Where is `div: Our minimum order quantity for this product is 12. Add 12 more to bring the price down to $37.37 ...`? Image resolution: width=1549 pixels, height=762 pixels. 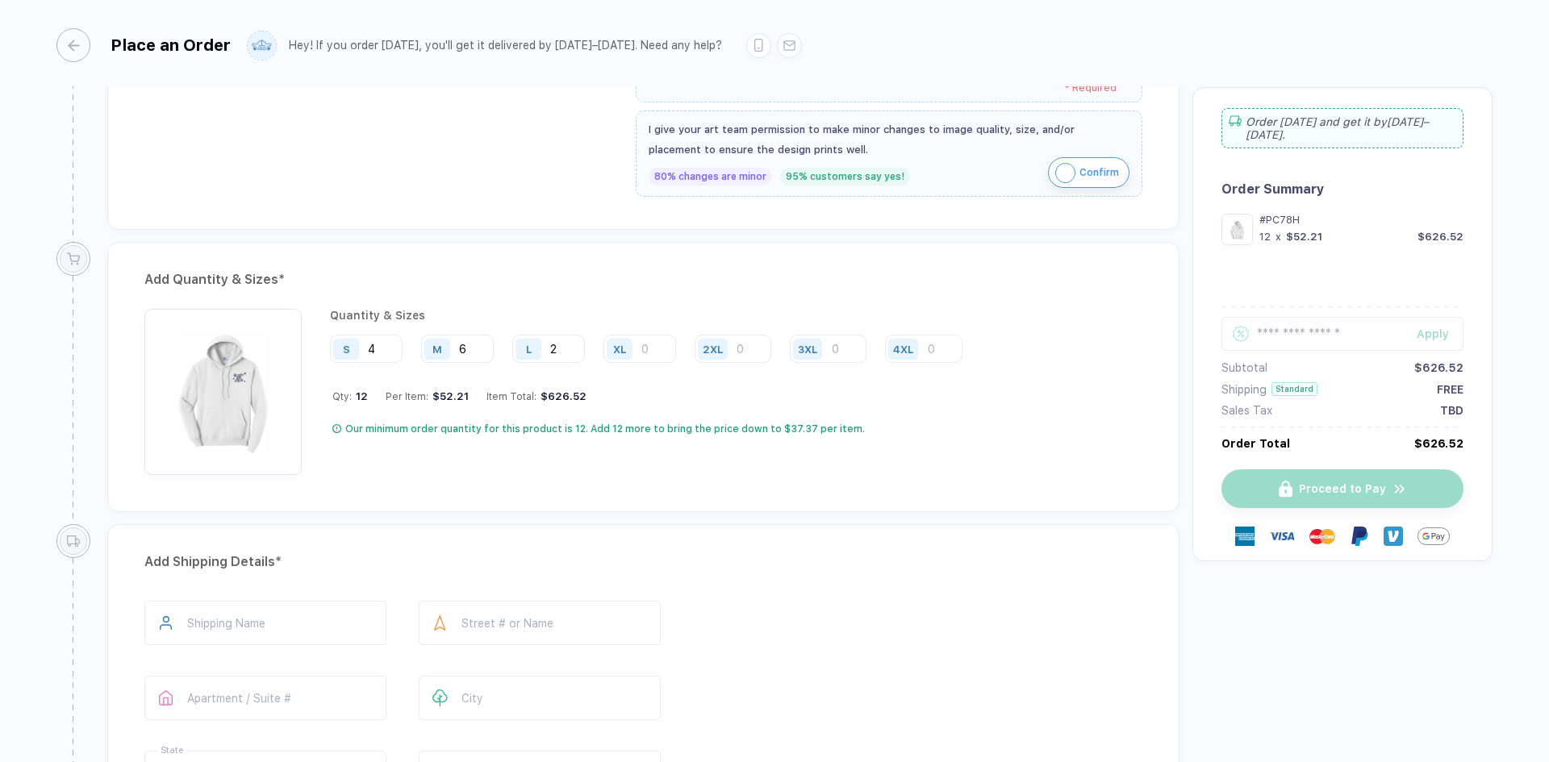 div: Our minimum order quantity for this product is 12. Add 12 more to bring the price down to $37.37 ... is located at coordinates (605, 429).